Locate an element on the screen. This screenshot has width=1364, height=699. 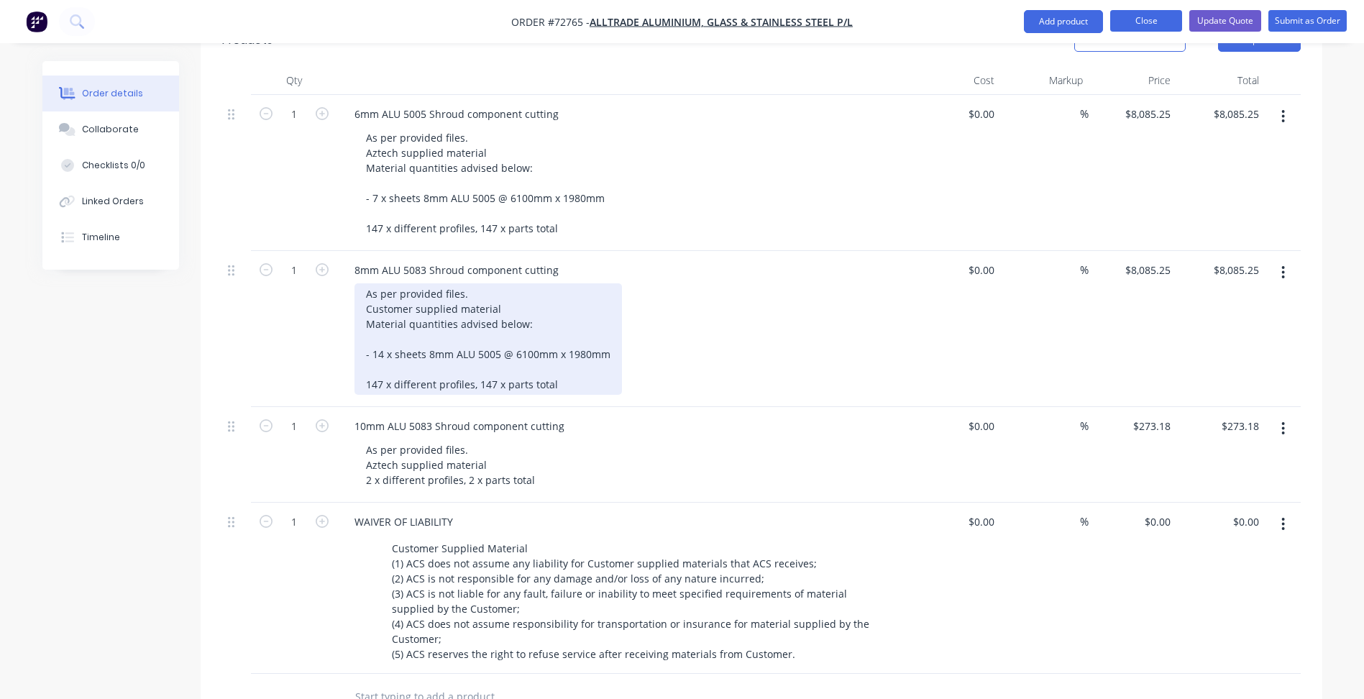
div: Cost is located at coordinates (956, 81).